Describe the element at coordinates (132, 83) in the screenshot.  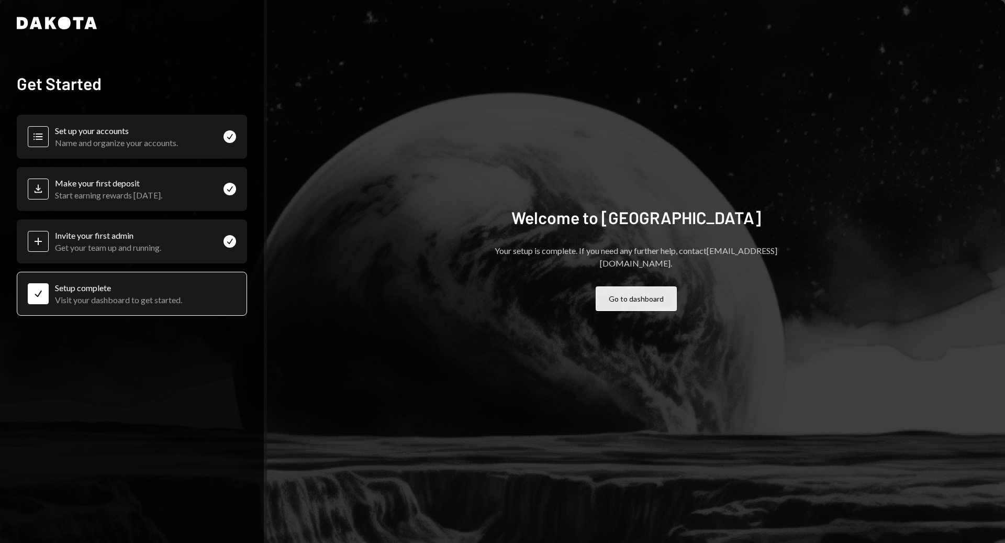
I see `h2: Get Started` at that location.